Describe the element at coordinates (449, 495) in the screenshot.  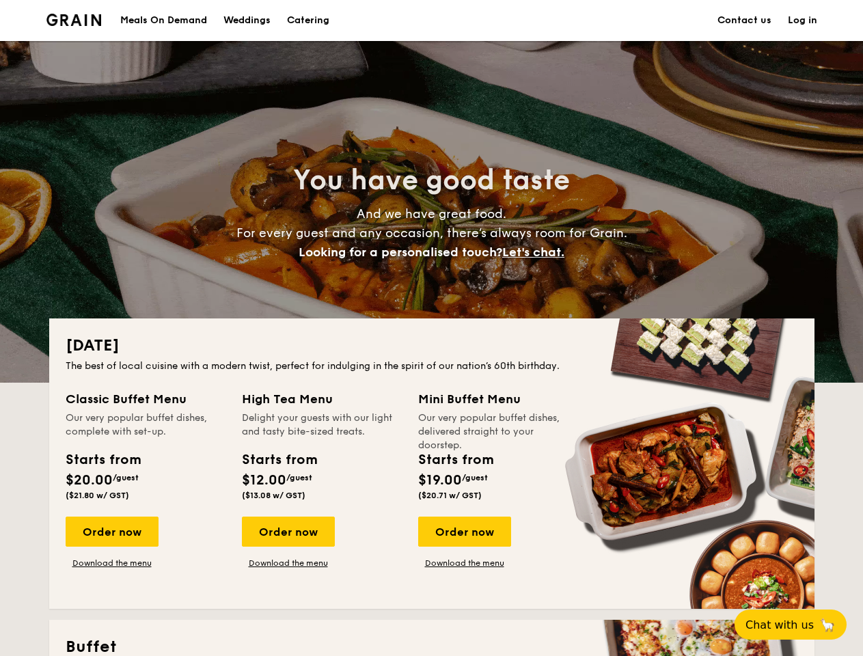
I see `span: ($20.71 w/ GST)` at that location.